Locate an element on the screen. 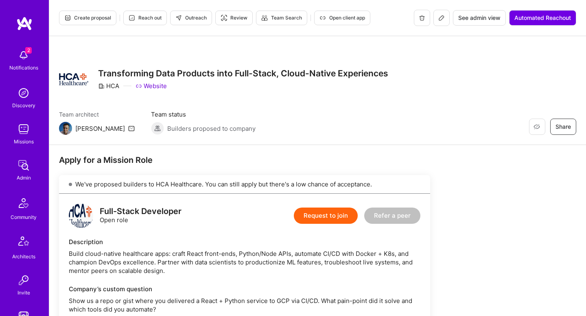 This screenshot has height=316, width=586. img: Company Logo is located at coordinates (74, 79).